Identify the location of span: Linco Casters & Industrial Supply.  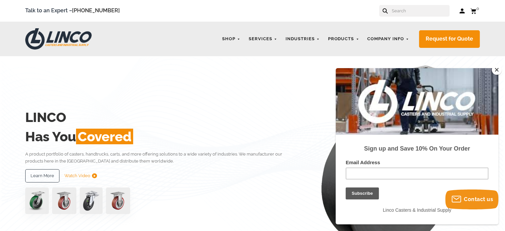
(81, 142).